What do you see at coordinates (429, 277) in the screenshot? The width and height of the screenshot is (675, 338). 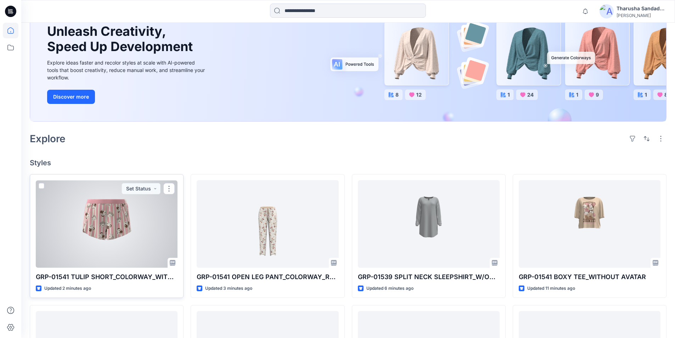 I see `p: GRP-01539 SPLIT NECK SLEEPSHIRT_W/OUT AVATAR` at bounding box center [429, 277].